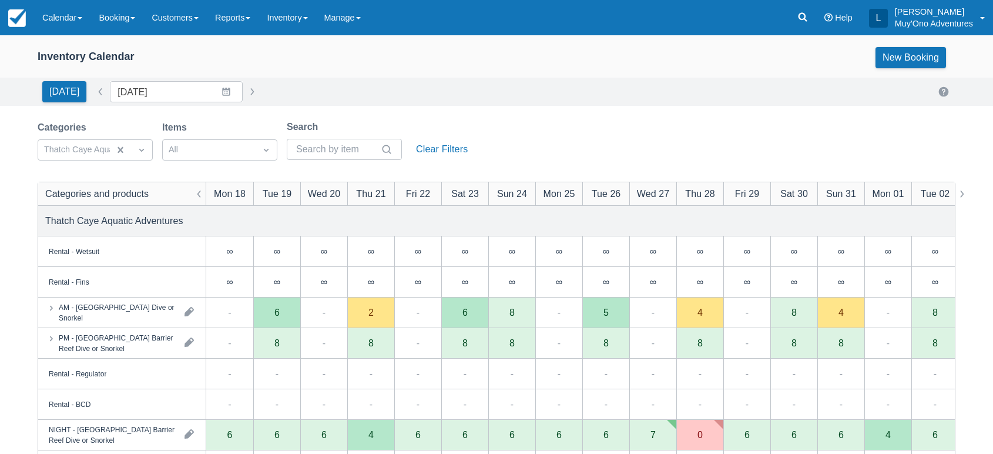  I want to click on input: Date, so click(176, 92).